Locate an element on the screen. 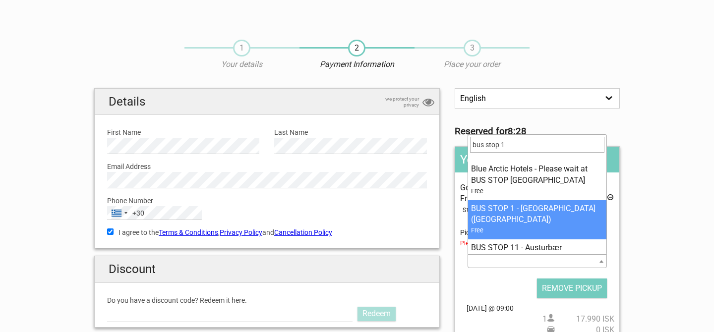  span: 2 is located at coordinates (357, 48).